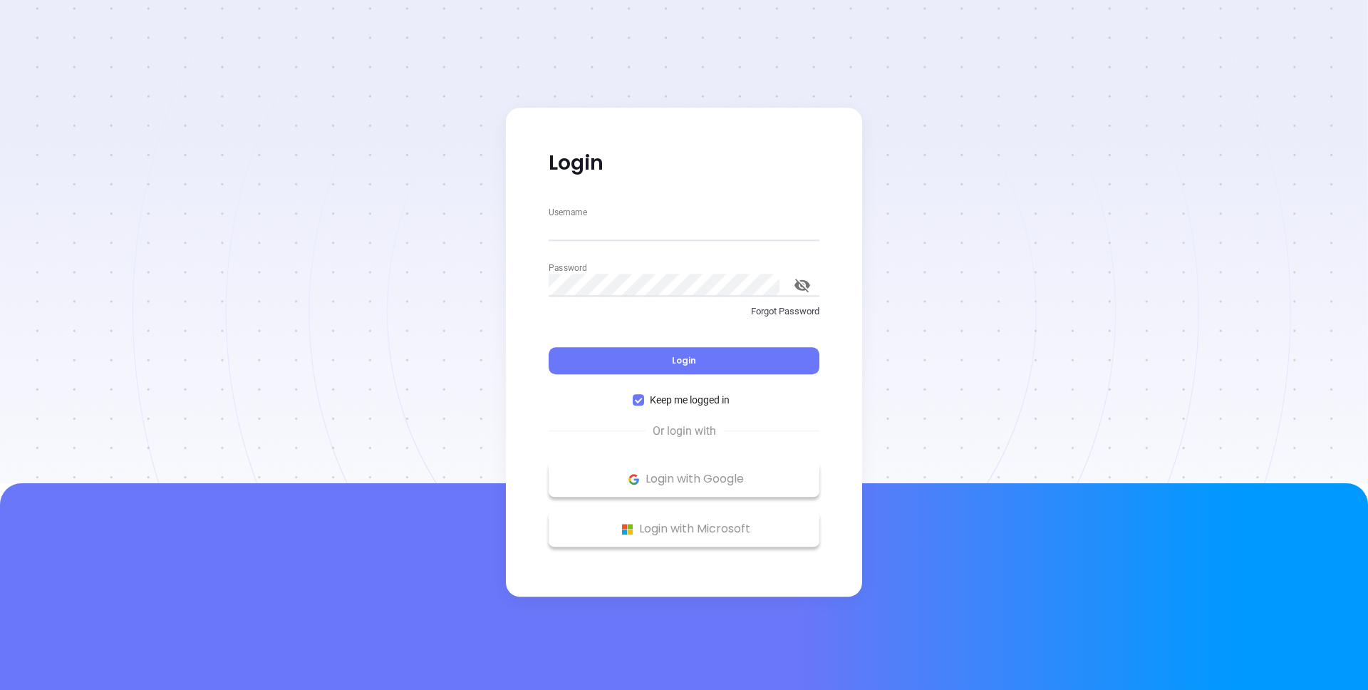 This screenshot has width=1368, height=690. What do you see at coordinates (627, 529) in the screenshot?
I see `img: Microsoft Logo` at bounding box center [627, 529].